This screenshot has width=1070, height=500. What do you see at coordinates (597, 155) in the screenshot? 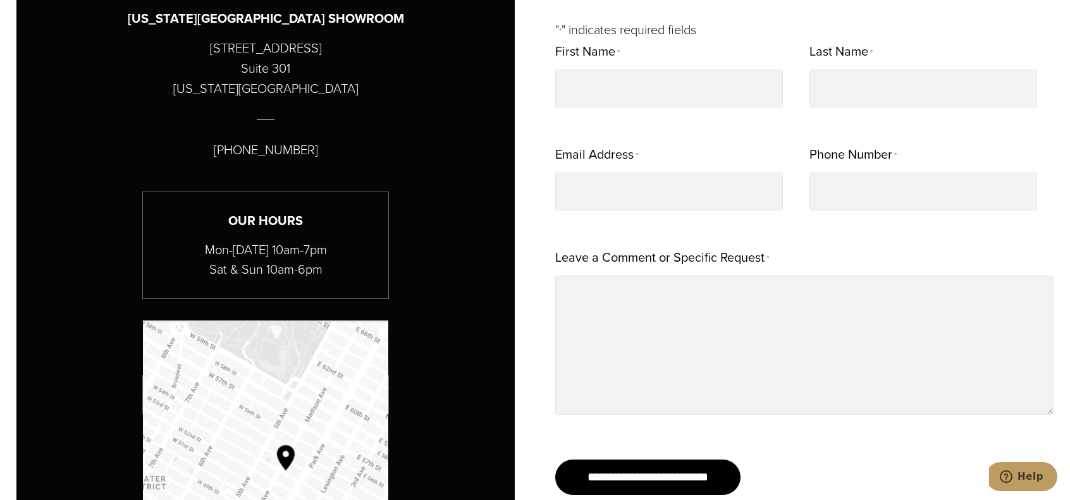
I see `label: Email Address` at bounding box center [597, 155].